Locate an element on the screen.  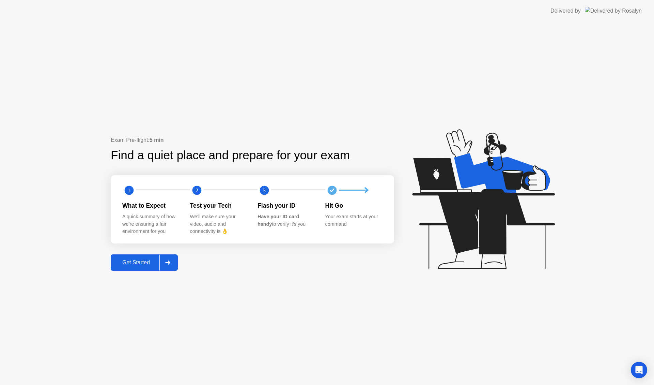
div: Find a quiet place and prepare for your exam is located at coordinates (231, 155).